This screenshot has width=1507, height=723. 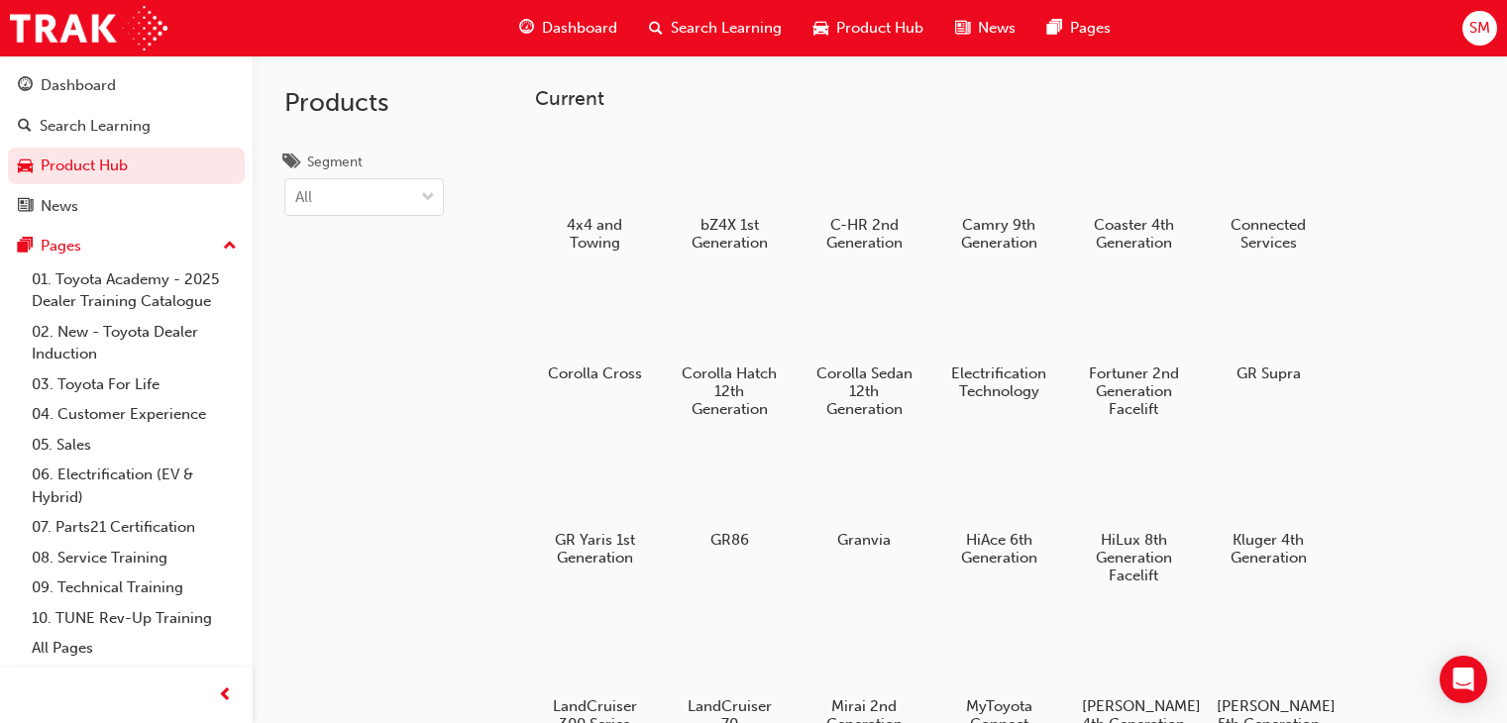 I want to click on a: 03. Toyota For Life, so click(x=134, y=384).